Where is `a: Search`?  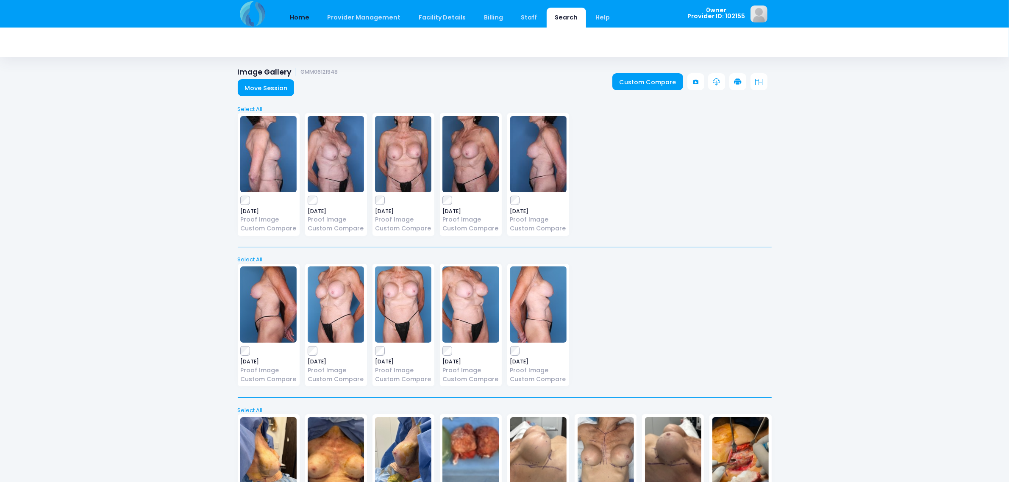
a: Search is located at coordinates (566, 17).